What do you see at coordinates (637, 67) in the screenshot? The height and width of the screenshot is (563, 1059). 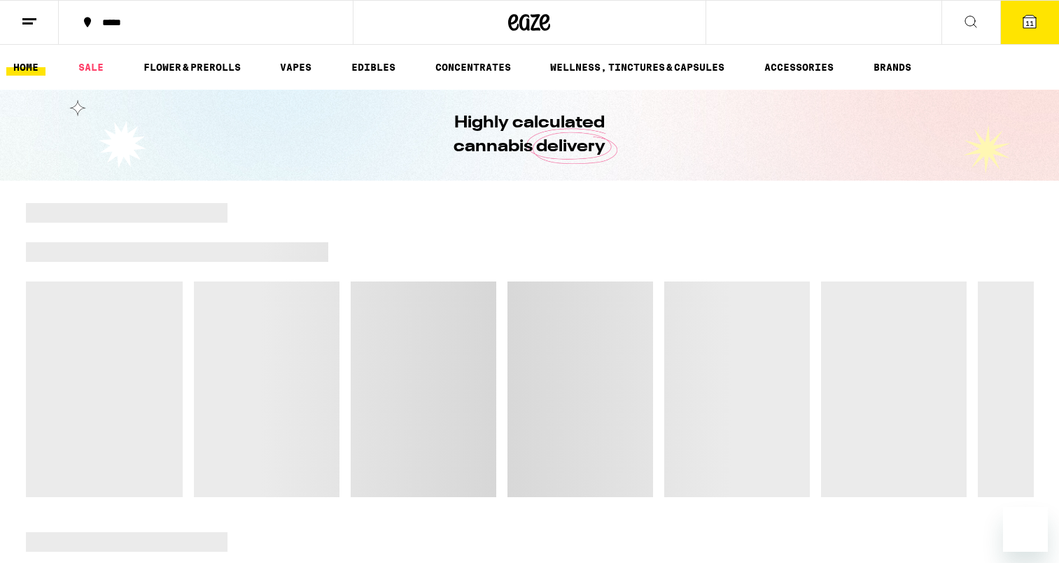 I see `a: WELLNESS, TINCTURES & CAPSULES` at bounding box center [637, 67].